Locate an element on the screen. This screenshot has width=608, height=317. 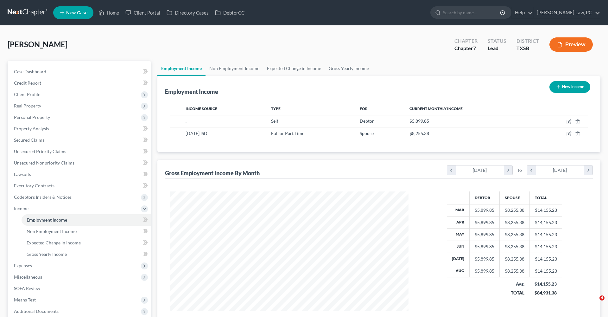
span: Miscellaneous is located at coordinates (28, 276).